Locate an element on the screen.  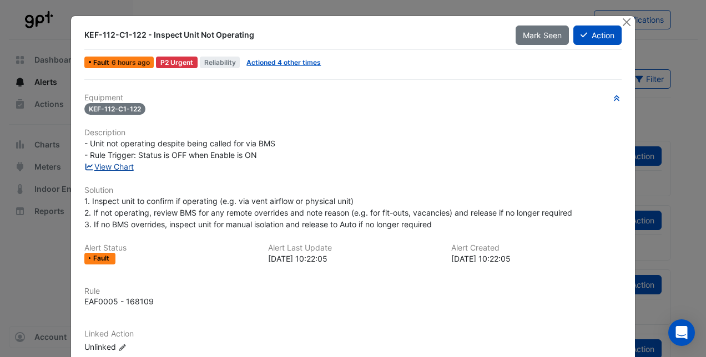
a: View Chart is located at coordinates (109, 166).